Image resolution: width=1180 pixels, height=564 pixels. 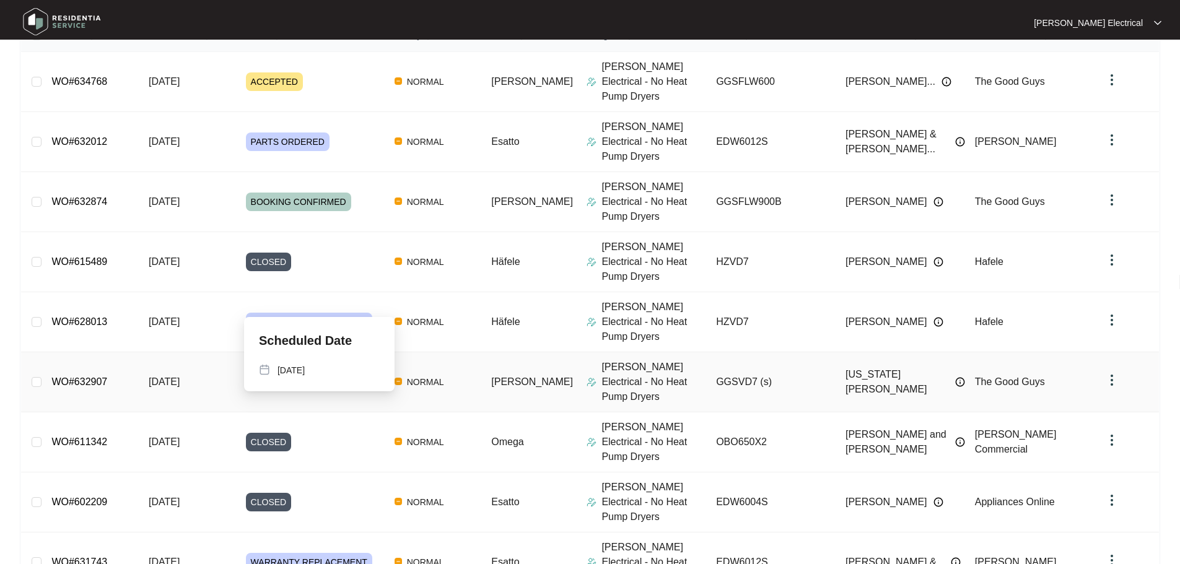 I want to click on a: WO#632012, so click(x=79, y=141).